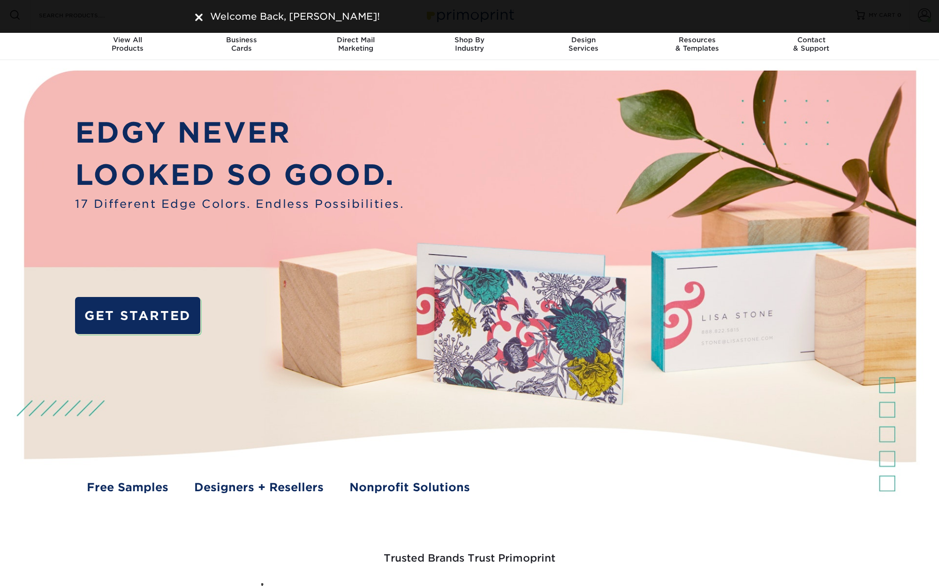 The width and height of the screenshot is (939, 586). What do you see at coordinates (128, 44) in the screenshot?
I see `div: Products` at bounding box center [128, 44].